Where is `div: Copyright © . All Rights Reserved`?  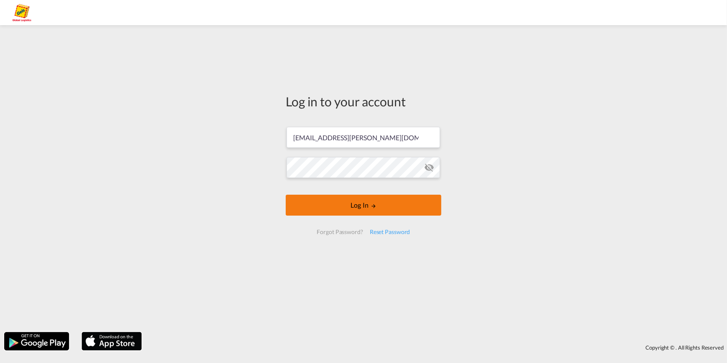
div: Copyright © . All Rights Reserved is located at coordinates (437, 347).